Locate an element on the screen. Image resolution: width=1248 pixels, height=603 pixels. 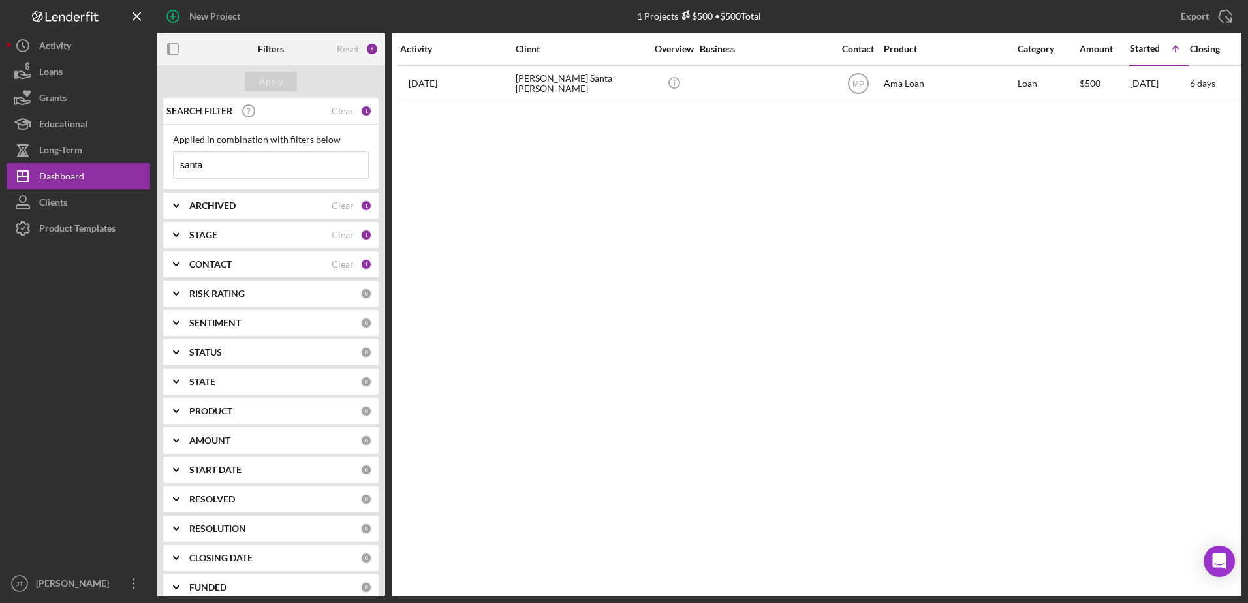
text: JT is located at coordinates (20, 584).